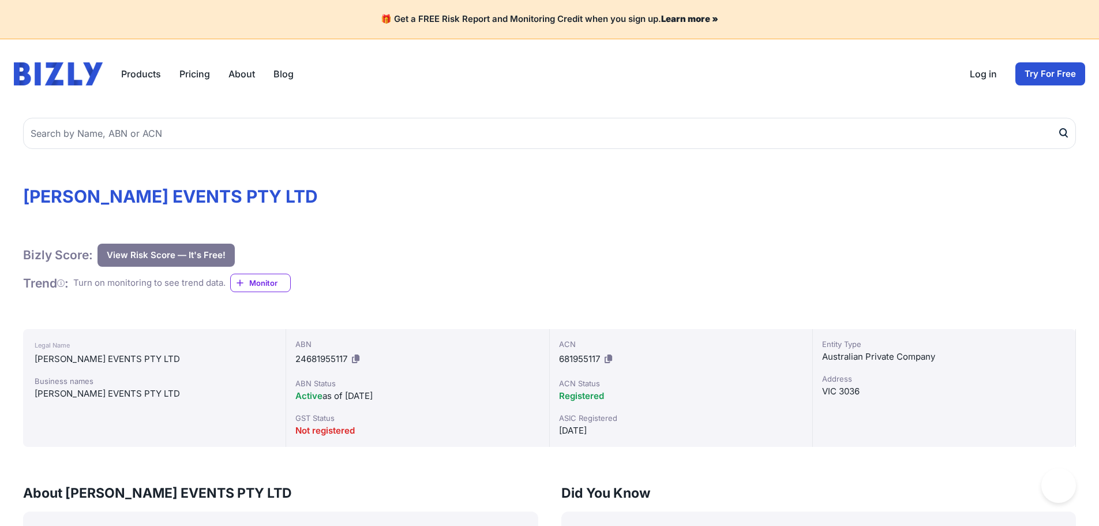 The image size is (1099, 526). What do you see at coordinates (681, 383) in the screenshot?
I see `div: ACN Status` at bounding box center [681, 383].